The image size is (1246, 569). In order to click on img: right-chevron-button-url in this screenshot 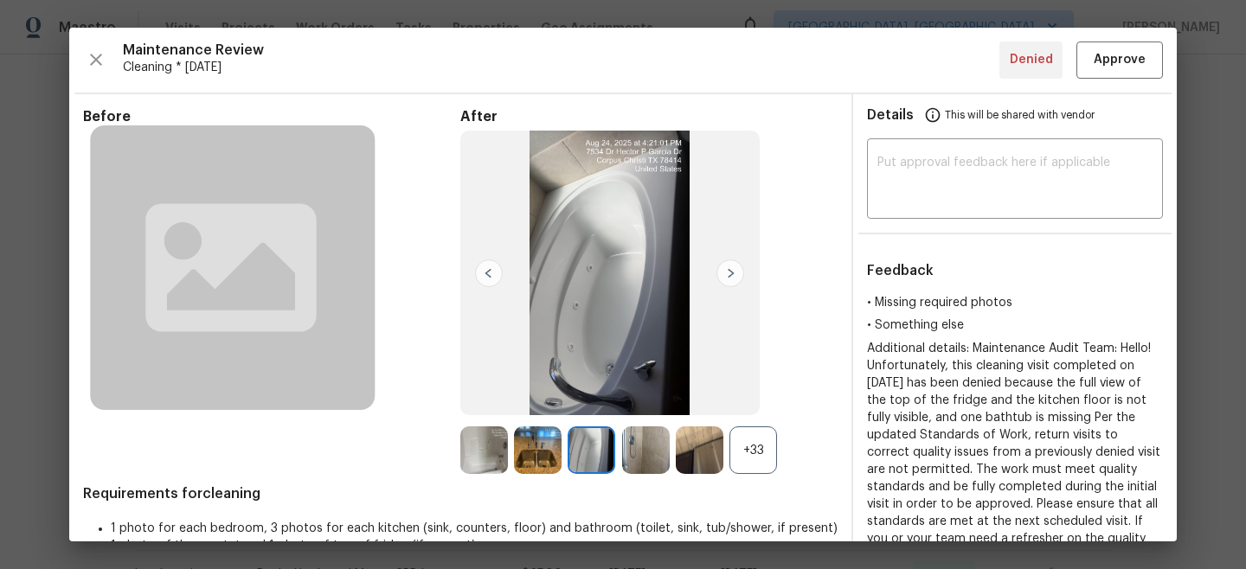, I will do `click(730, 273)`.